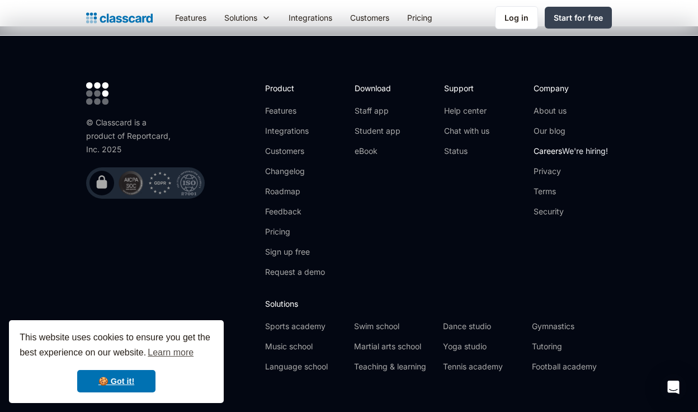 Image resolution: width=698 pixels, height=412 pixels. I want to click on a: Music school, so click(305, 346).